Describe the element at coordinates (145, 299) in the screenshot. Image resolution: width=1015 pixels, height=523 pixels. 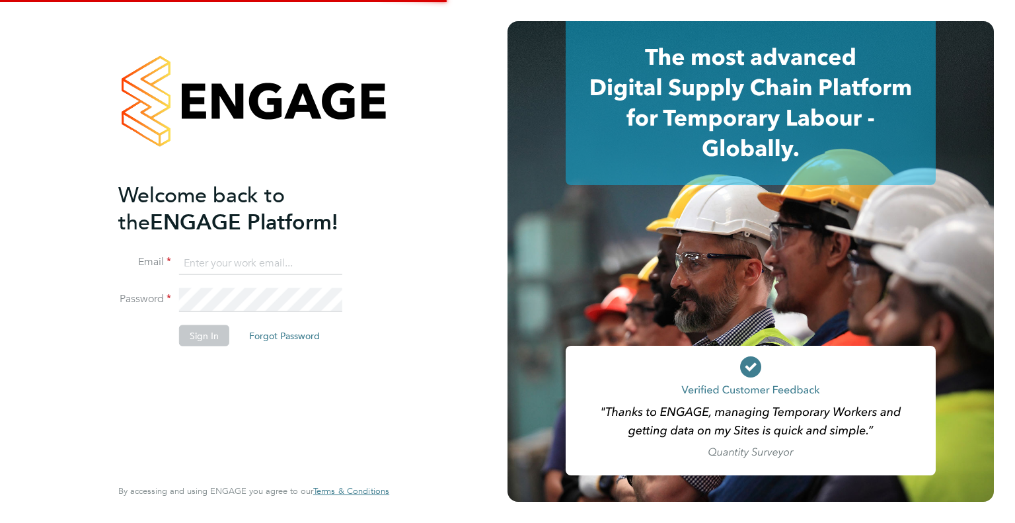
I see `label: Password` at that location.